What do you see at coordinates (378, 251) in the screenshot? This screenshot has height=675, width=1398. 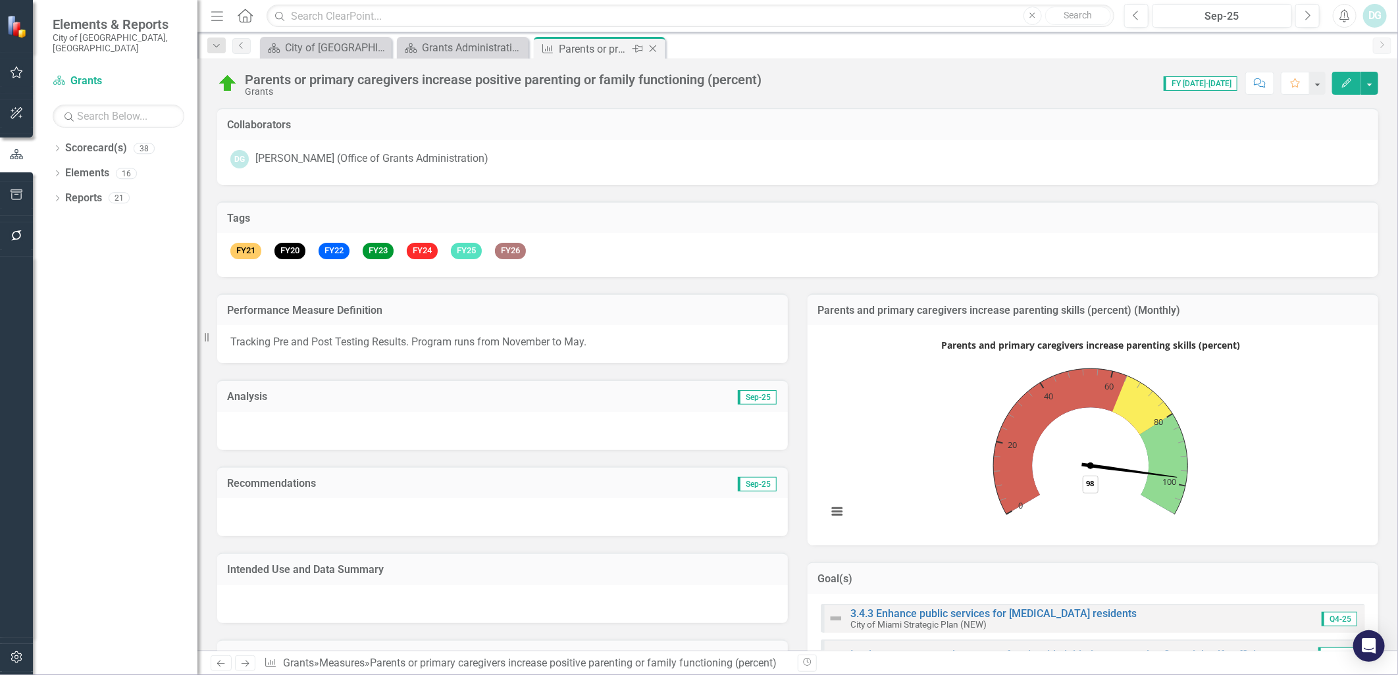 I see `span: FY23` at bounding box center [378, 251].